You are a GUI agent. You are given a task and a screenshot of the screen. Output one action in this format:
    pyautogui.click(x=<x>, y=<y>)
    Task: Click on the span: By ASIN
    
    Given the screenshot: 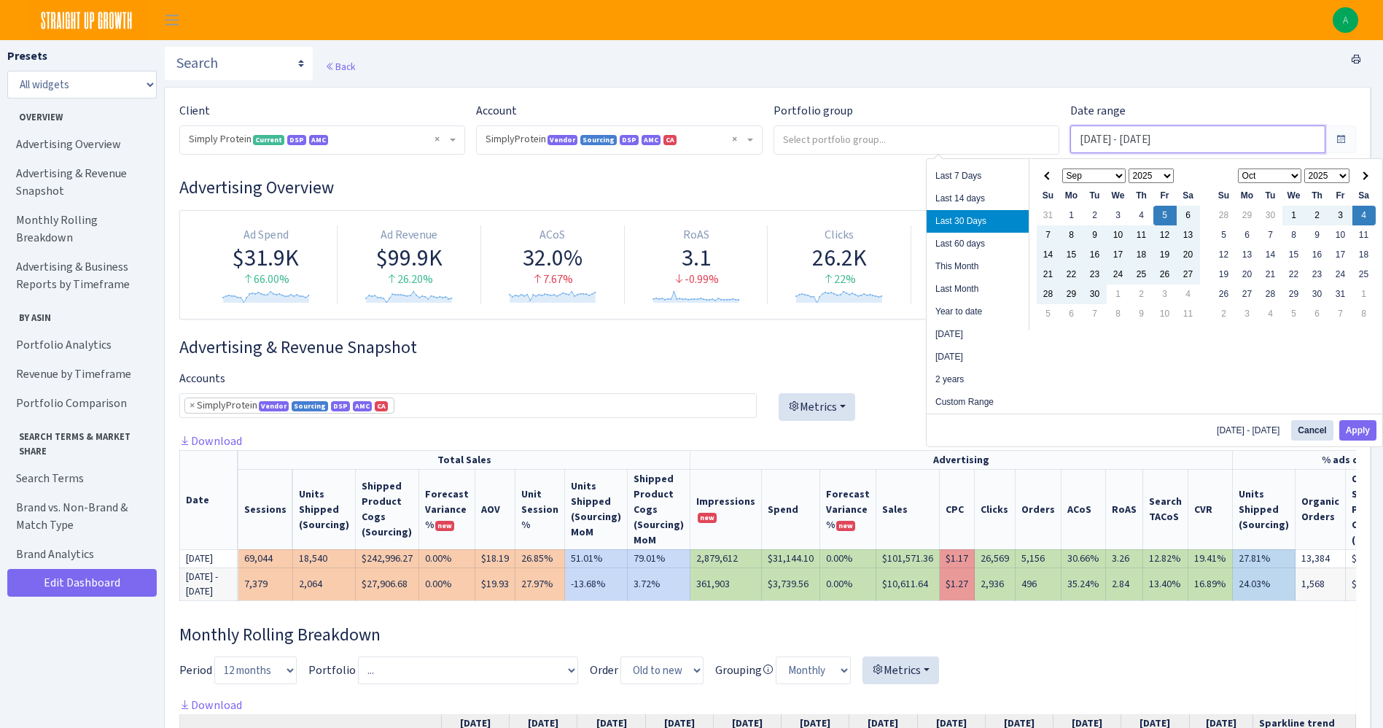 What is the action you would take?
    pyautogui.click(x=80, y=314)
    